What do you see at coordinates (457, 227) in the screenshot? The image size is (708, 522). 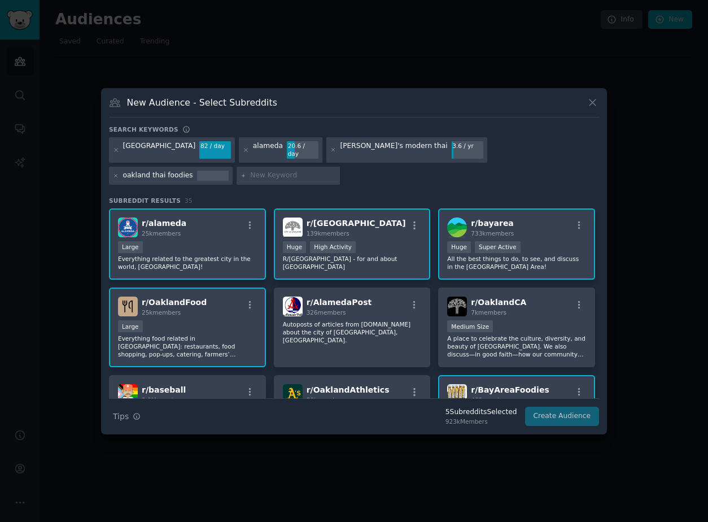 I see `img: bayarea` at bounding box center [457, 227].